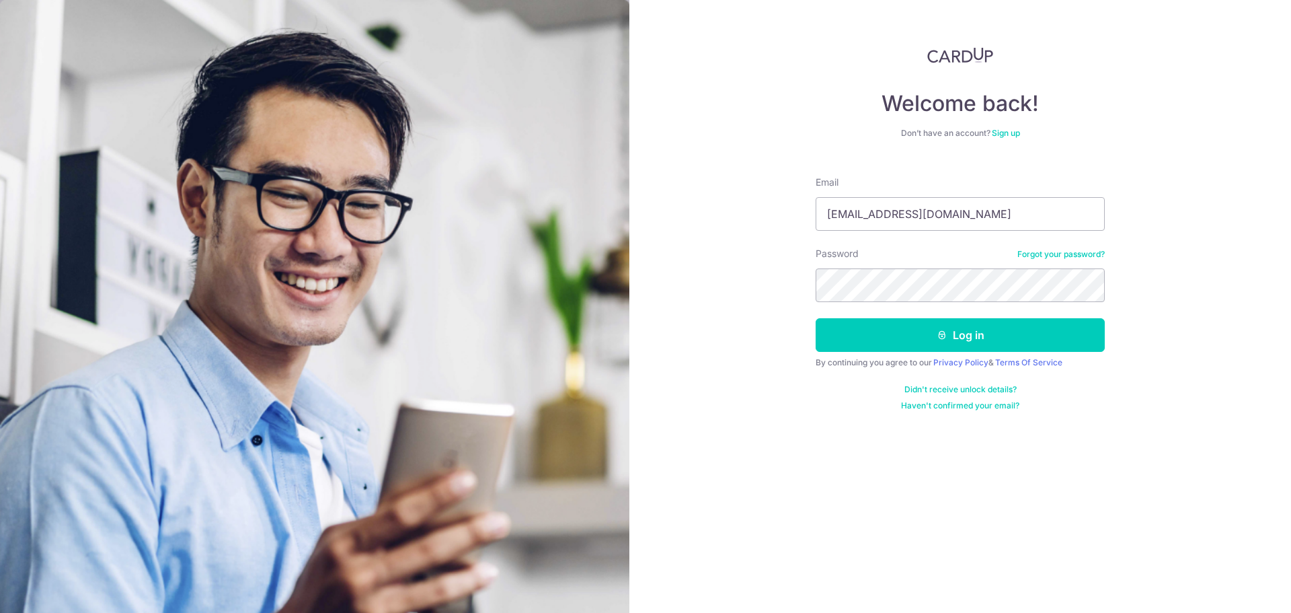 The height and width of the screenshot is (613, 1291). Describe the element at coordinates (961, 214) in the screenshot. I see `input: Enter your Email` at that location.